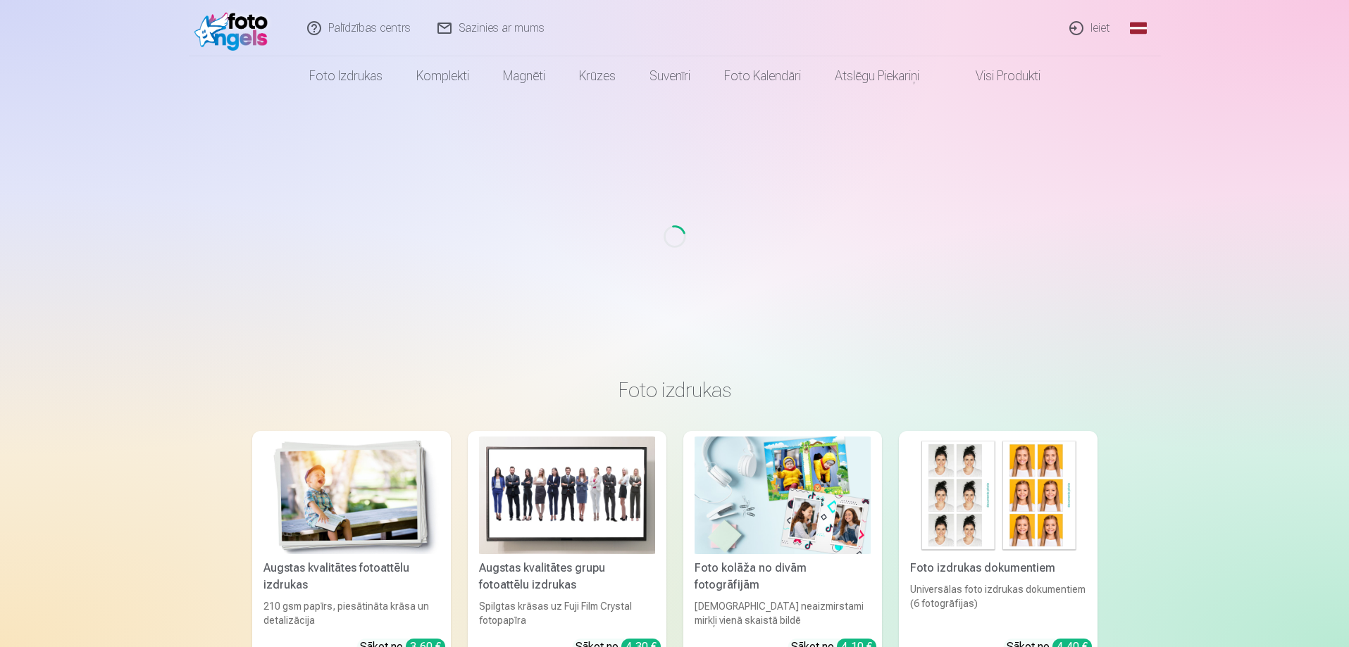 This screenshot has height=647, width=1349. I want to click on div: Universālas foto izdrukas dokumentiem (6 fotogrāfijas), so click(998, 605).